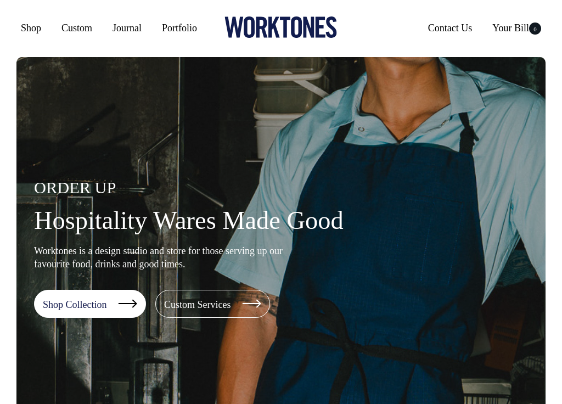 This screenshot has width=562, height=404. I want to click on a: Journal, so click(127, 28).